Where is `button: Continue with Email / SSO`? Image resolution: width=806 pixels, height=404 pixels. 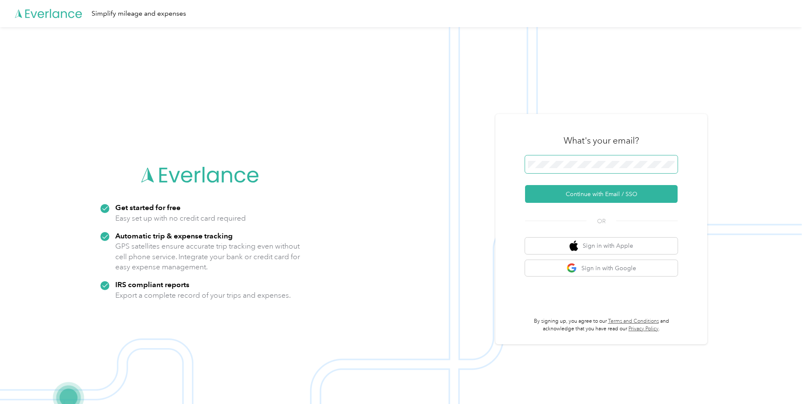 button: Continue with Email / SSO is located at coordinates (601, 194).